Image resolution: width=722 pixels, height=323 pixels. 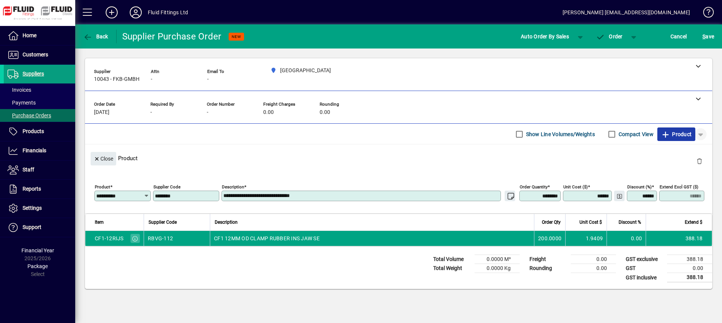 What do you see at coordinates (28, 170) in the screenshot?
I see `span: Staff` at bounding box center [28, 170].